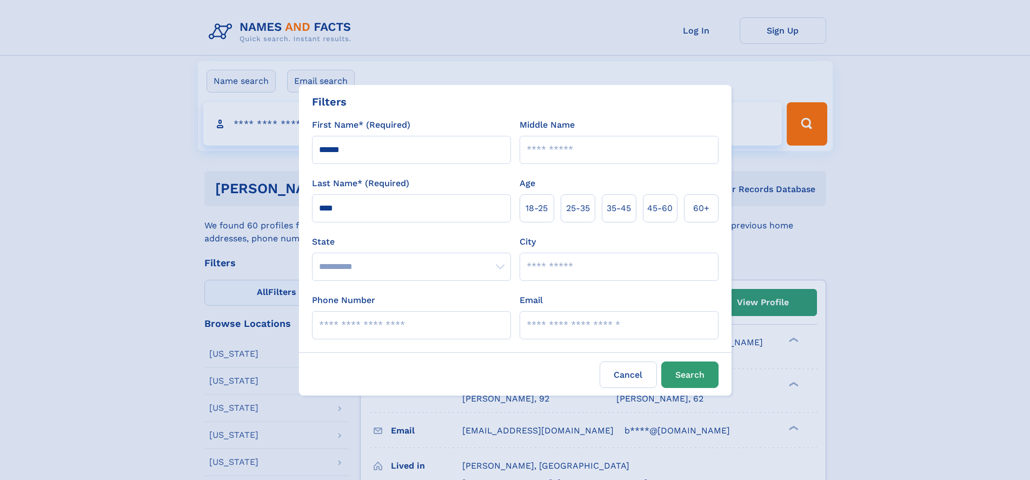  What do you see at coordinates (628, 374) in the screenshot?
I see `label: Cancel` at bounding box center [628, 374].